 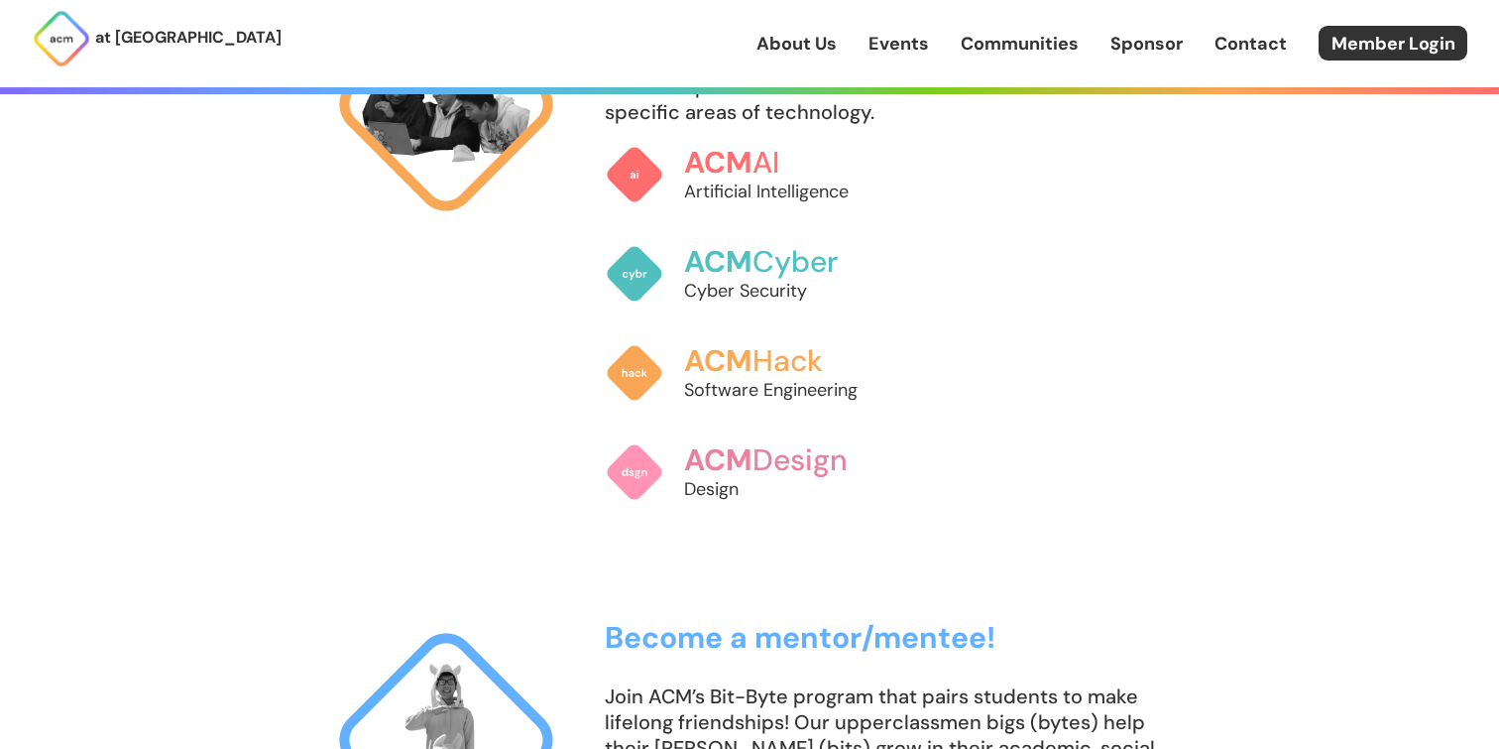 I want to click on a: ACMCyberCyber Security, so click(x=749, y=274).